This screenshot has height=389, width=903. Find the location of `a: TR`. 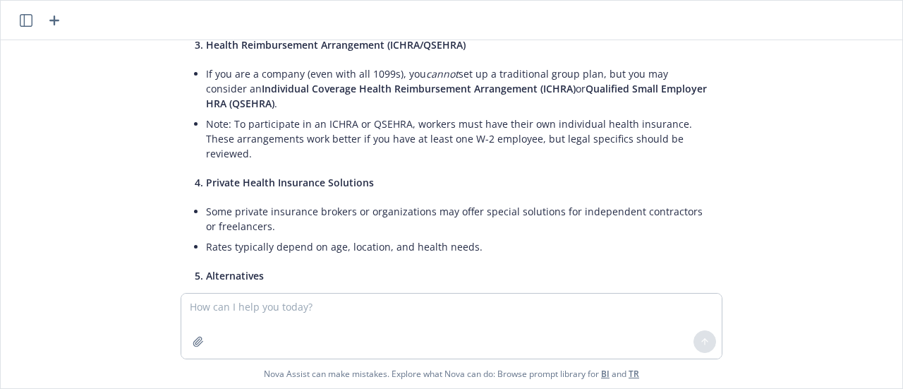

a: TR is located at coordinates (633, 373).